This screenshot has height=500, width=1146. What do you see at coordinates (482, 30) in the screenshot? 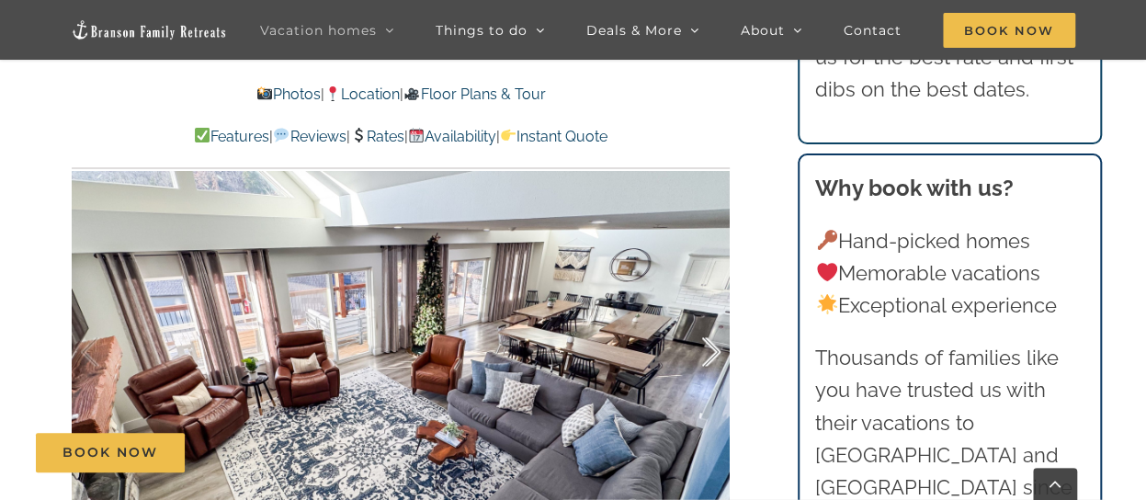
I see `span: Things to do` at bounding box center [482, 30].